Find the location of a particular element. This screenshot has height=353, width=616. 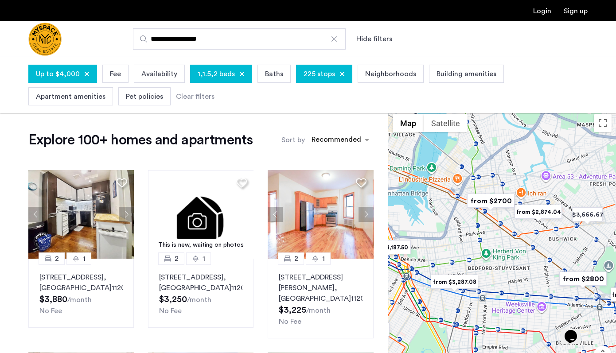

span: $3,225 is located at coordinates (292, 310).